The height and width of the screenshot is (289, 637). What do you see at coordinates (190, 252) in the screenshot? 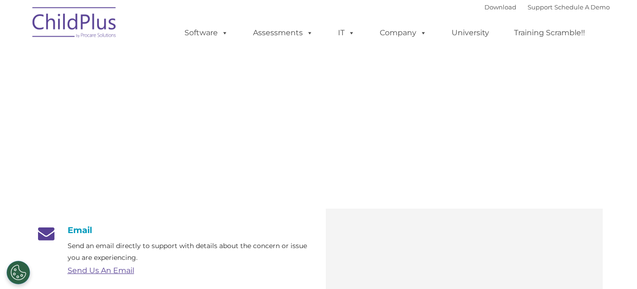
I see `p: Send an email directly to support with details about the concern or issue you are experiencing.` at bounding box center [190, 252].